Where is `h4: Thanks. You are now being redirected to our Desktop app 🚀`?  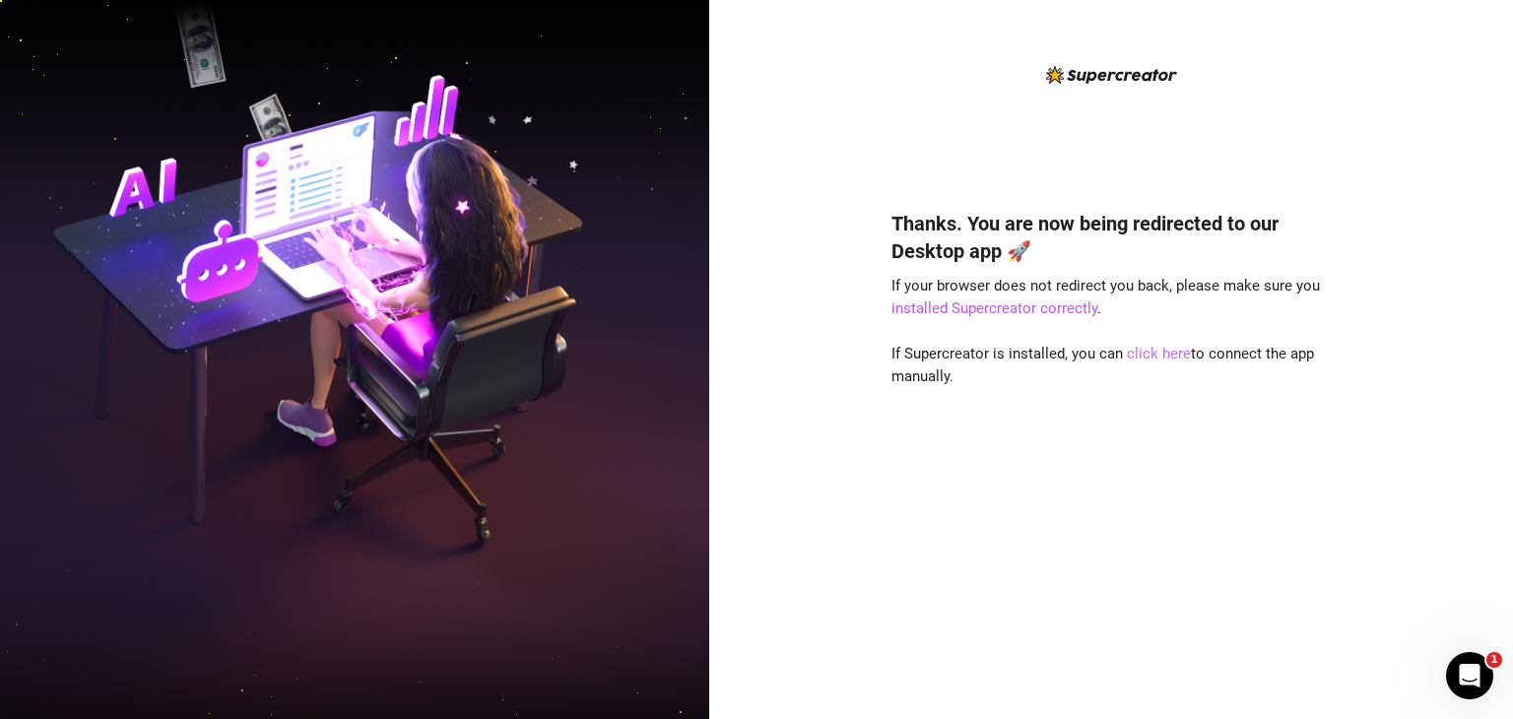
h4: Thanks. You are now being redirected to our Desktop app 🚀 is located at coordinates (1111, 237).